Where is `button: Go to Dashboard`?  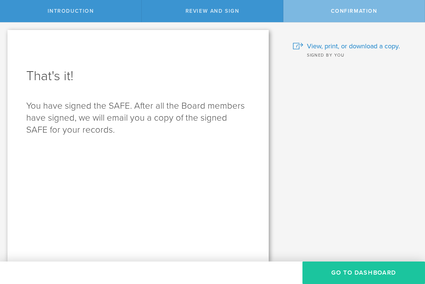
button: Go to Dashboard is located at coordinates (363, 273).